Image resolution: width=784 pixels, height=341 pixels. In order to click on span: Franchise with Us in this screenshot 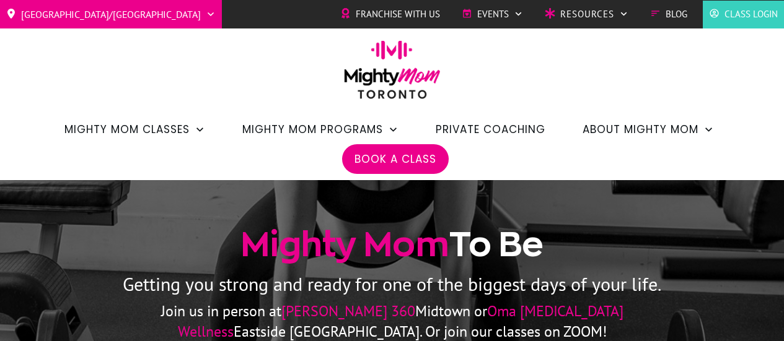, I will do `click(398, 14)`.